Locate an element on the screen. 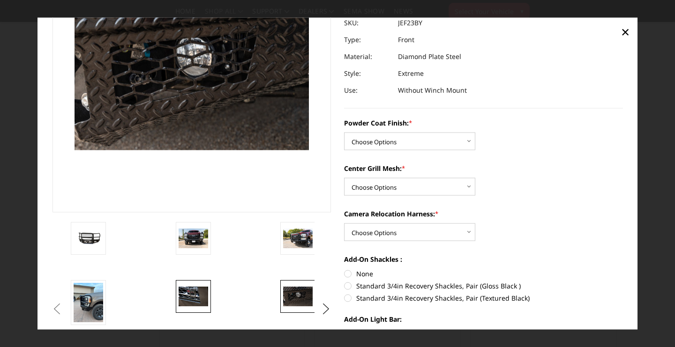  label: Camera Relocation Harness: is located at coordinates (483, 213).